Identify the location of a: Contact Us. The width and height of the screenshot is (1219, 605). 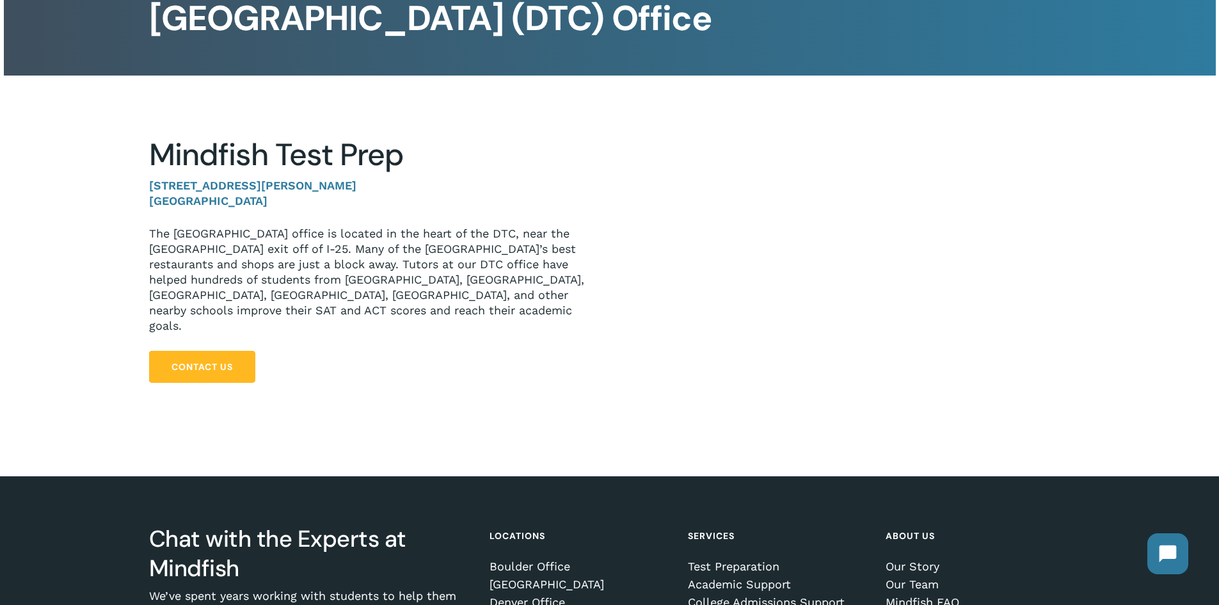
(202, 367).